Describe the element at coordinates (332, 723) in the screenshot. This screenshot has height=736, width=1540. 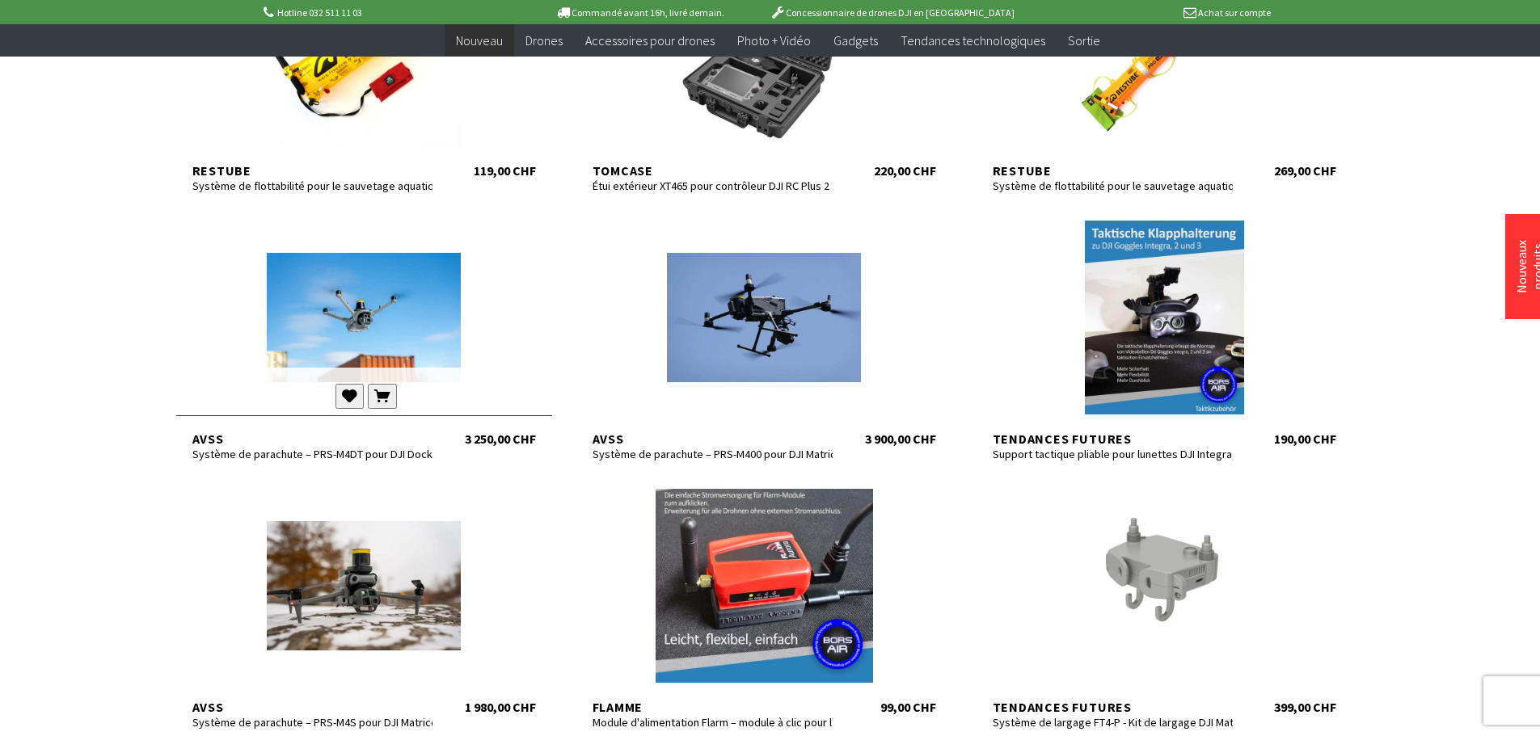
I see `font: Système de parachute – PRS-M4S pour DJI Matrice série 4` at that location.